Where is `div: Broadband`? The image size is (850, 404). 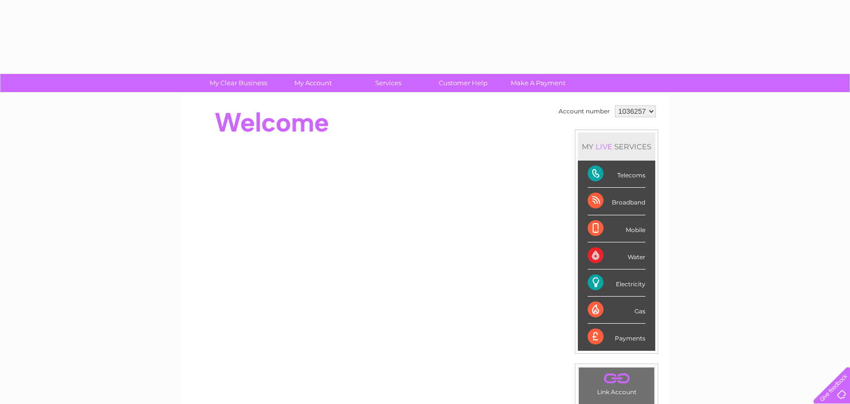 div: Broadband is located at coordinates (616, 201).